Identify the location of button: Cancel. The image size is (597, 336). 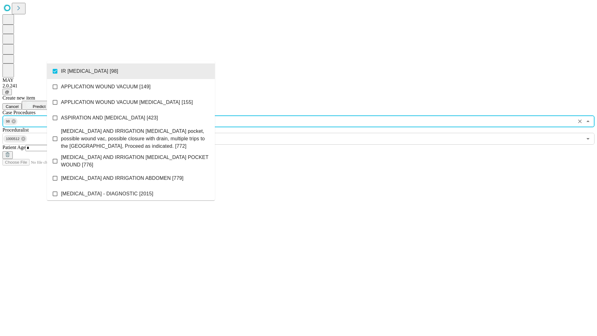
(12, 106).